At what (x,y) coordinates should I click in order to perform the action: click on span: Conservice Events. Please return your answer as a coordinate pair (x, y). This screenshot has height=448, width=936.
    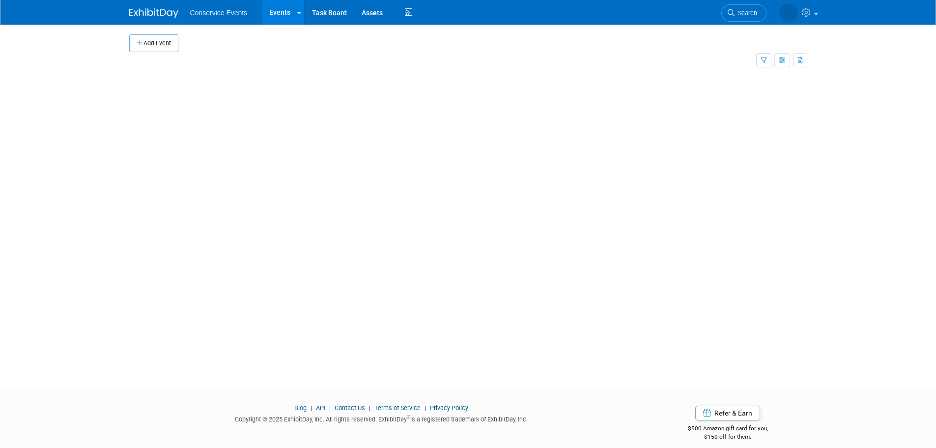
    Looking at the image, I should click on (219, 13).